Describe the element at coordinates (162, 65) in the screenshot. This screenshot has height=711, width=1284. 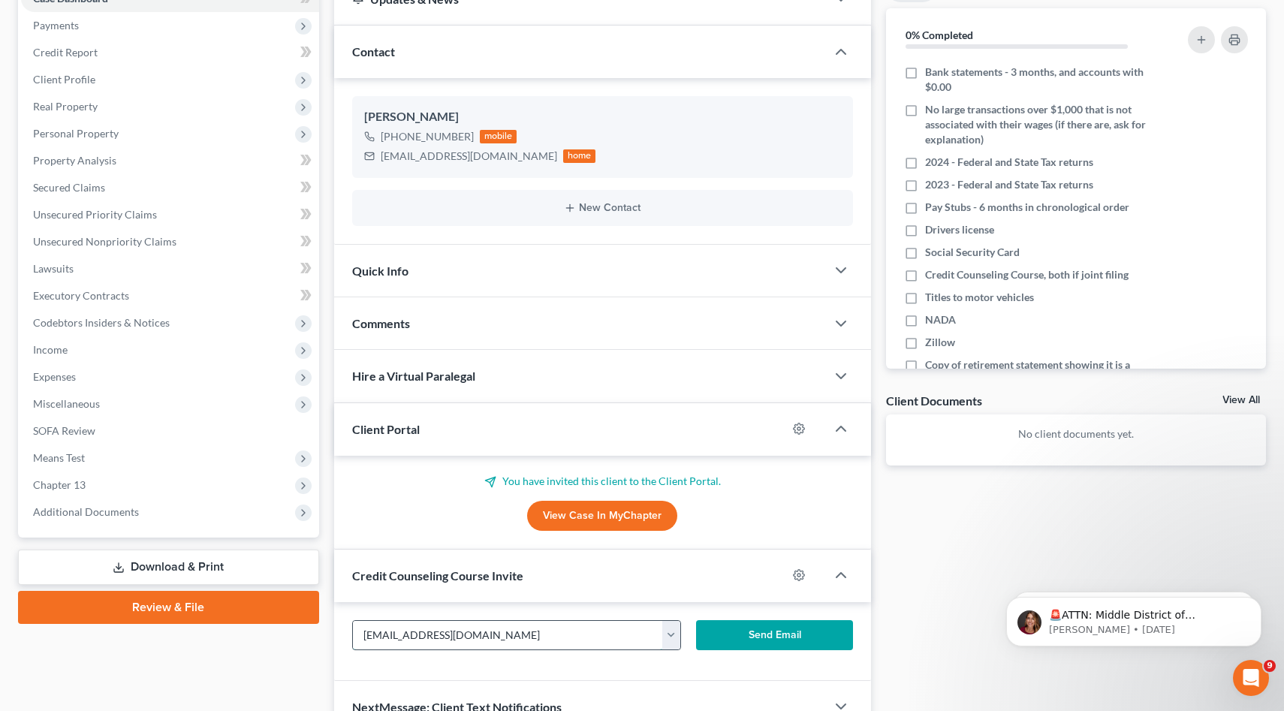
I see `p: Message from Katie, sent 1d ago` at that location.